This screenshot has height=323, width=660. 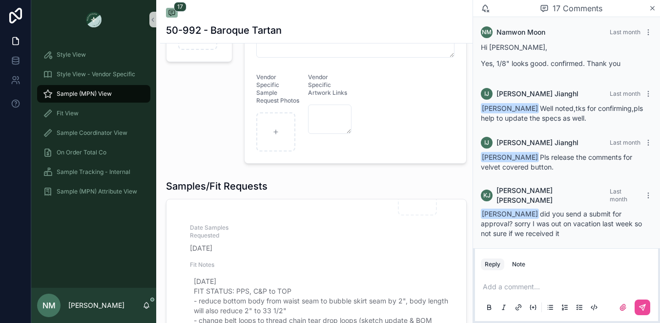 I want to click on h1: 50-992 - Baroque Tartan, so click(x=224, y=30).